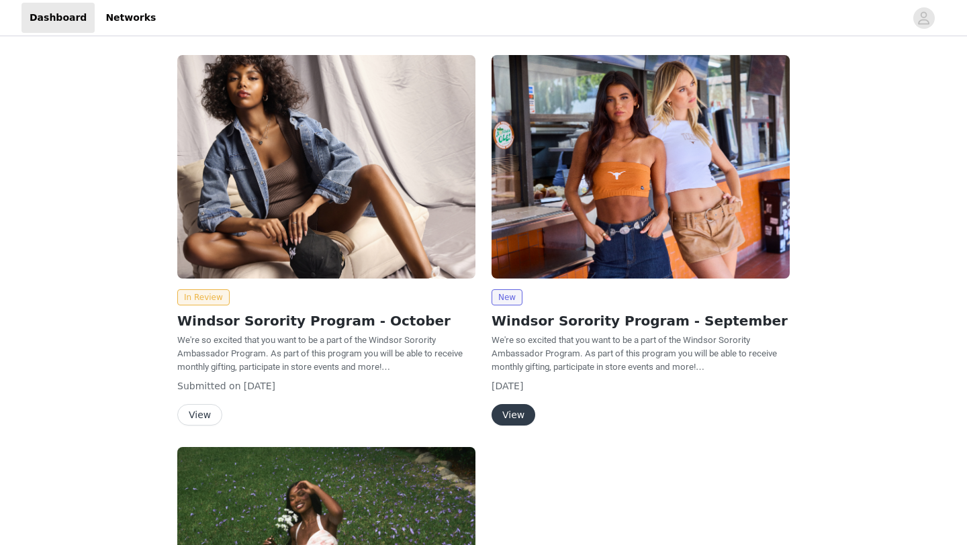  Describe the element at coordinates (923, 18) in the screenshot. I see `div: avatar` at that location.